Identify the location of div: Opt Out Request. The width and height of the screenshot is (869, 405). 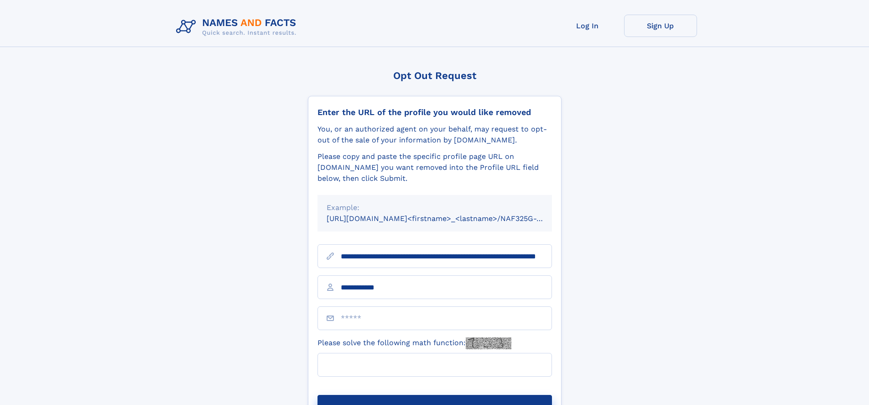
(435, 75).